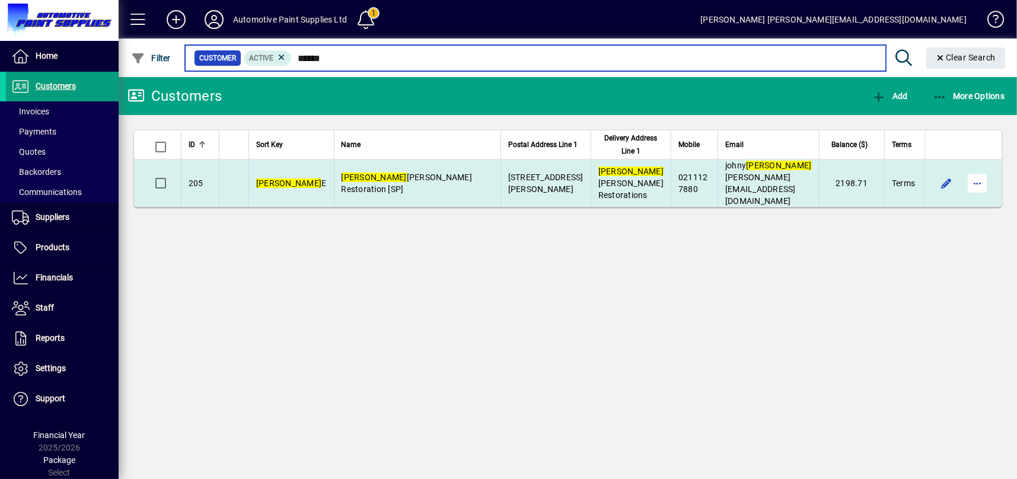 The height and width of the screenshot is (479, 1017). What do you see at coordinates (56, 86) in the screenshot?
I see `span: Customers` at bounding box center [56, 86].